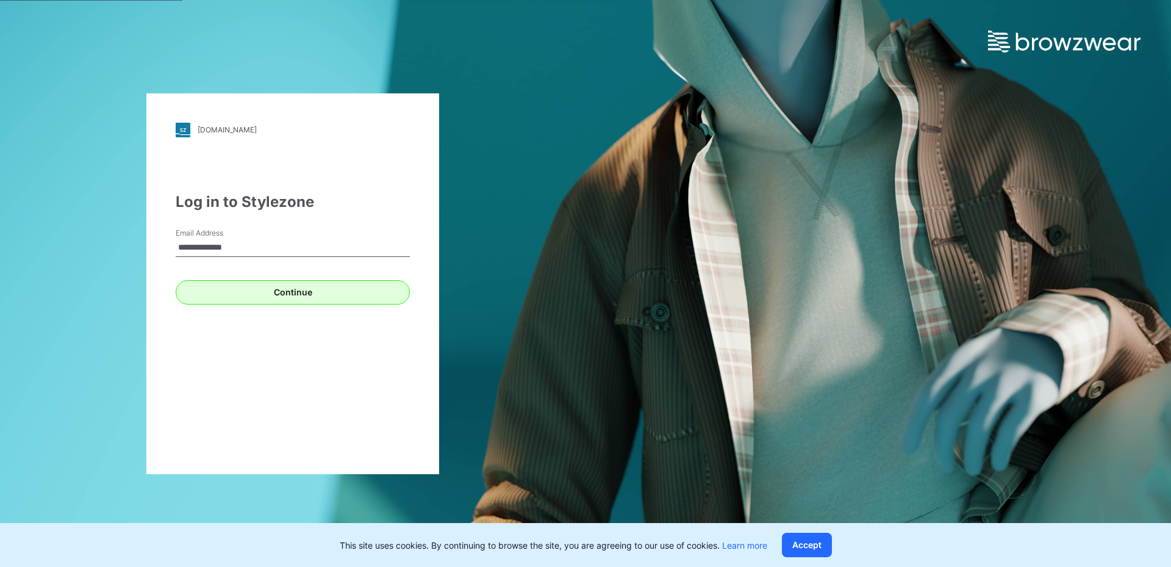  Describe the element at coordinates (293, 202) in the screenshot. I see `div: Log in to Stylezone` at that location.